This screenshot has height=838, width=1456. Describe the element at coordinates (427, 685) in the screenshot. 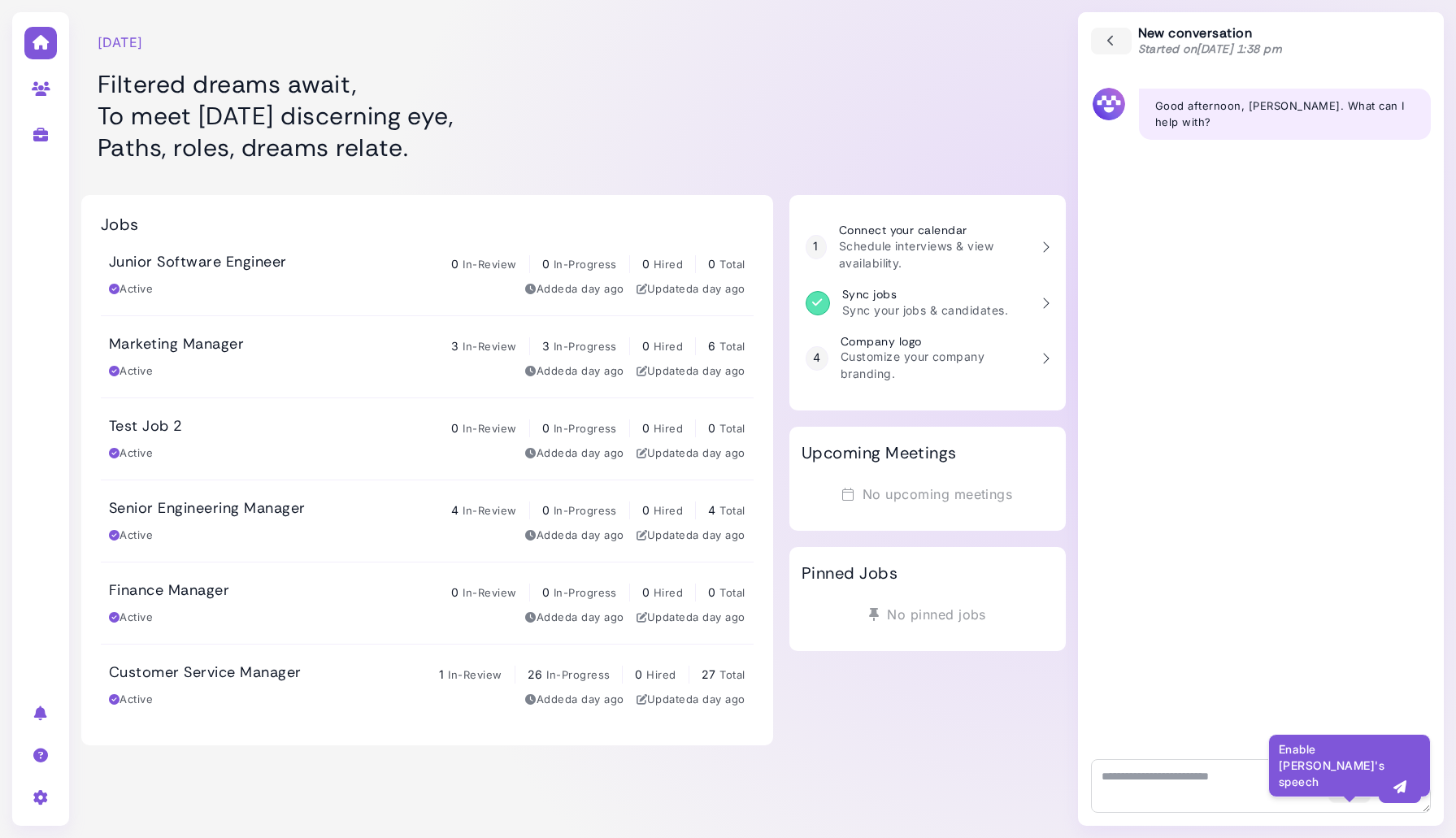

I see `a: Customer Service Manager 1 In-Review 26 In-Progress 0 Hired 27 Total Active Addeda day ago Update...` at that location.